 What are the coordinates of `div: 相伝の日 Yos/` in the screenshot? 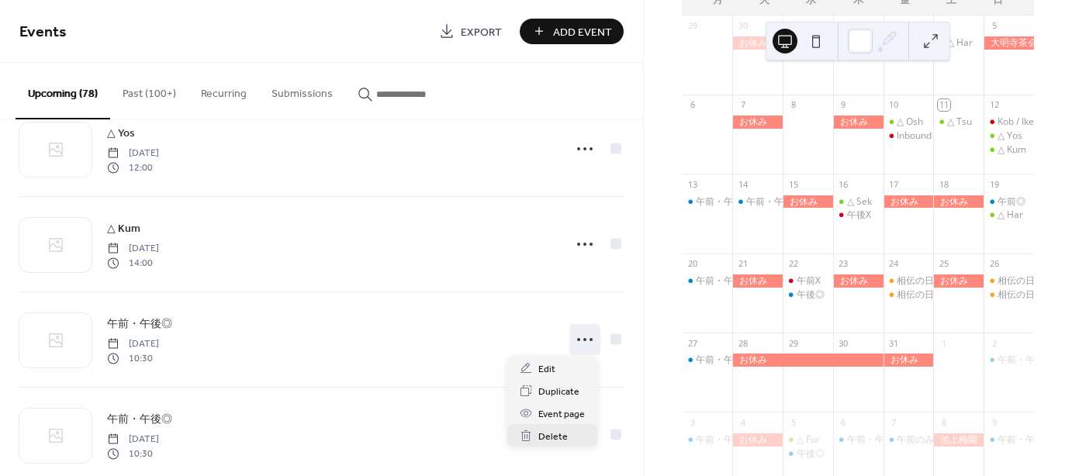 It's located at (1026, 281).